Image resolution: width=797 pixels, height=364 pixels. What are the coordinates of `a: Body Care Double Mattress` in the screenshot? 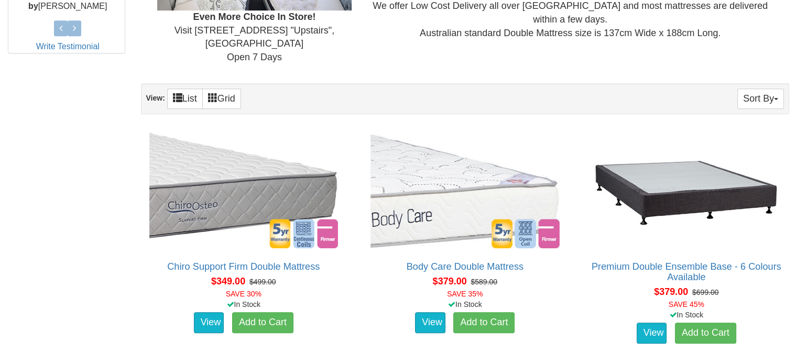 It's located at (465, 267).